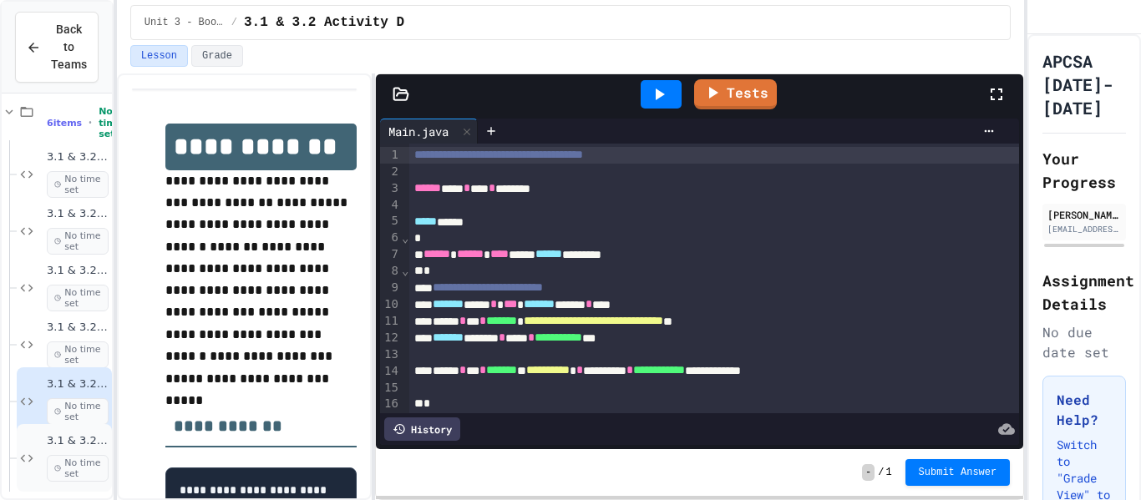 Image resolution: width=1141 pixels, height=500 pixels. Describe the element at coordinates (185, 23) in the screenshot. I see `span: Unit 3 - Boolean Expressions` at that location.